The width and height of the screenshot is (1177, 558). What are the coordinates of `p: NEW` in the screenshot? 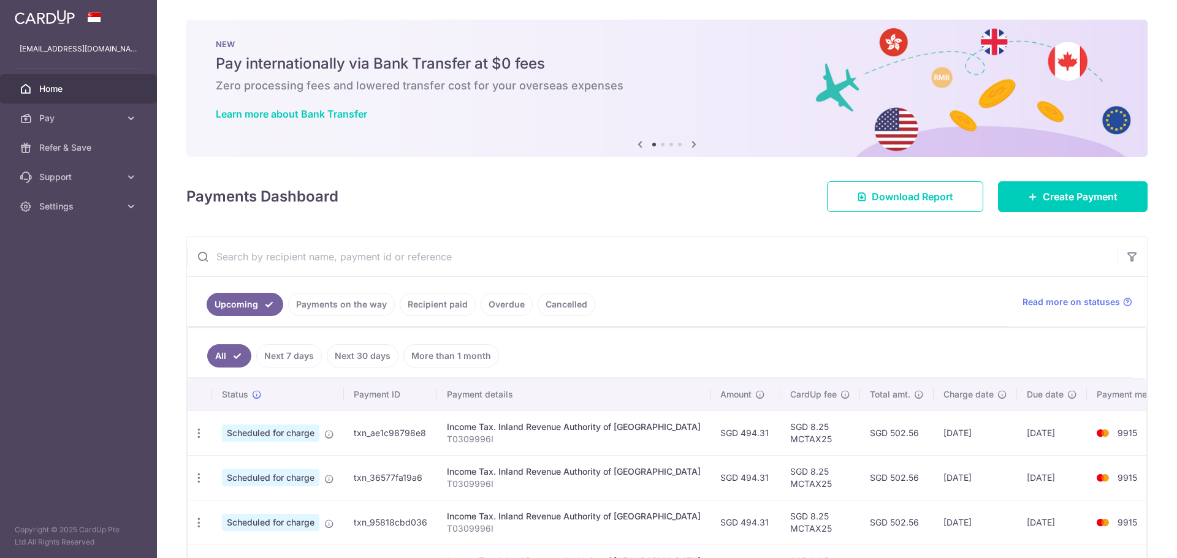 It's located at (667, 44).